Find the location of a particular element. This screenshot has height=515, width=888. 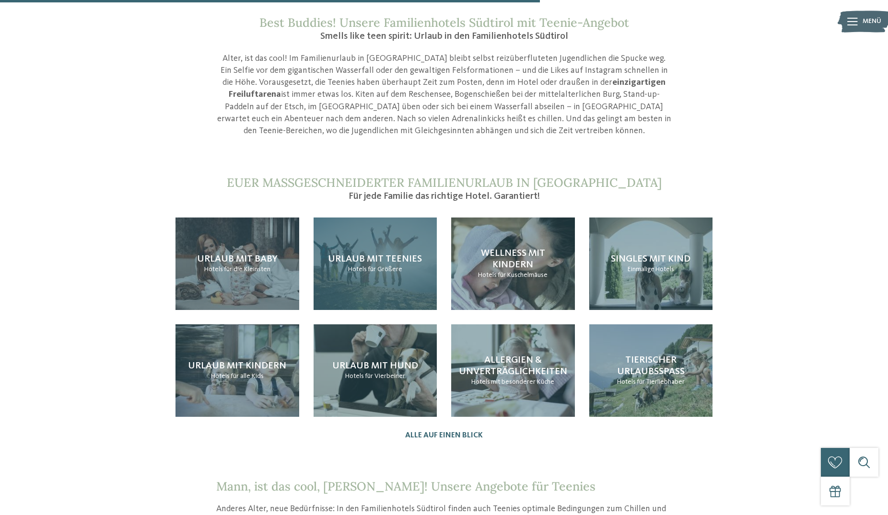

a: Urlaub mit Teenagern in Südtirol geplant? Wellness mit Kindern Hotels für Kuschelmäuse is located at coordinates (513, 264).